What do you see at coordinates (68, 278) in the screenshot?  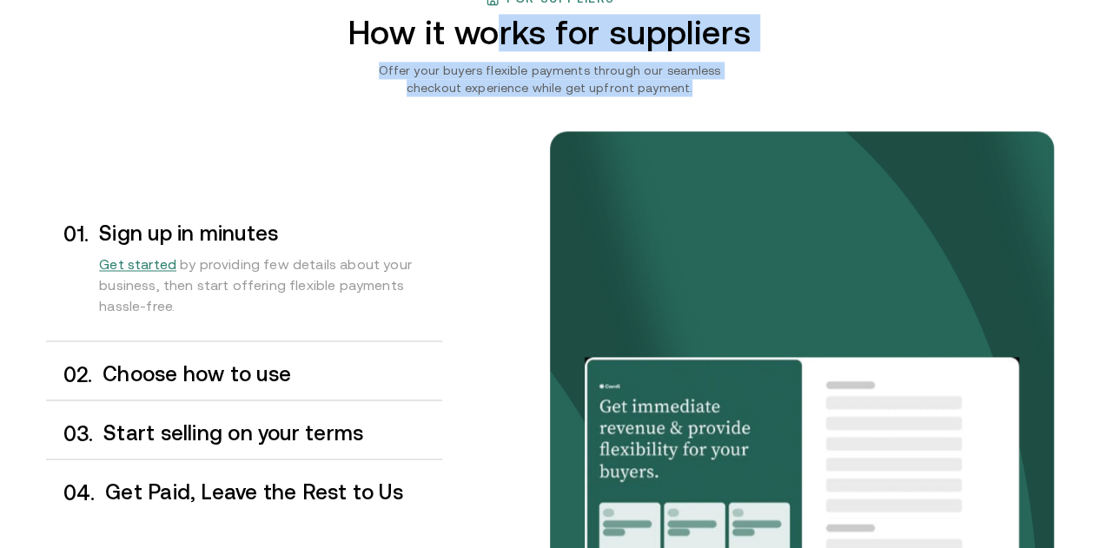 I see `div: 0 1 .` at bounding box center [68, 278].